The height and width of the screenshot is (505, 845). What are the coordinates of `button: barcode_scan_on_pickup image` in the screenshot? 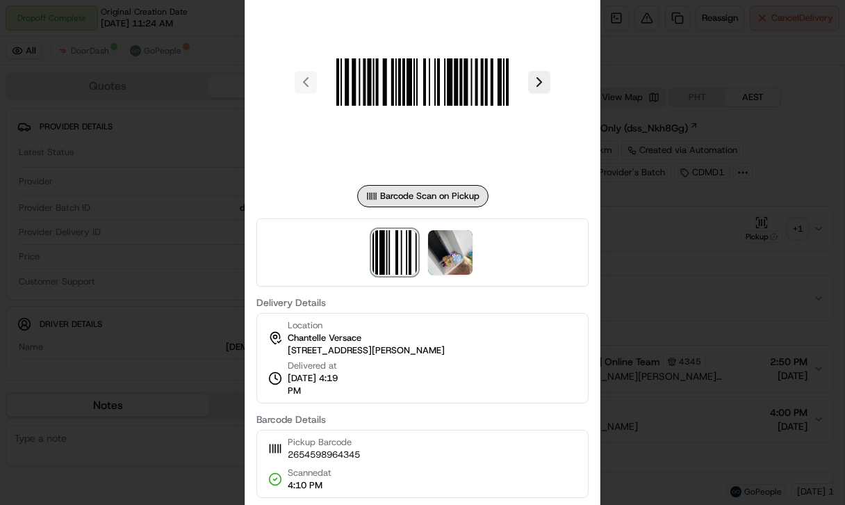 It's located at (395, 252).